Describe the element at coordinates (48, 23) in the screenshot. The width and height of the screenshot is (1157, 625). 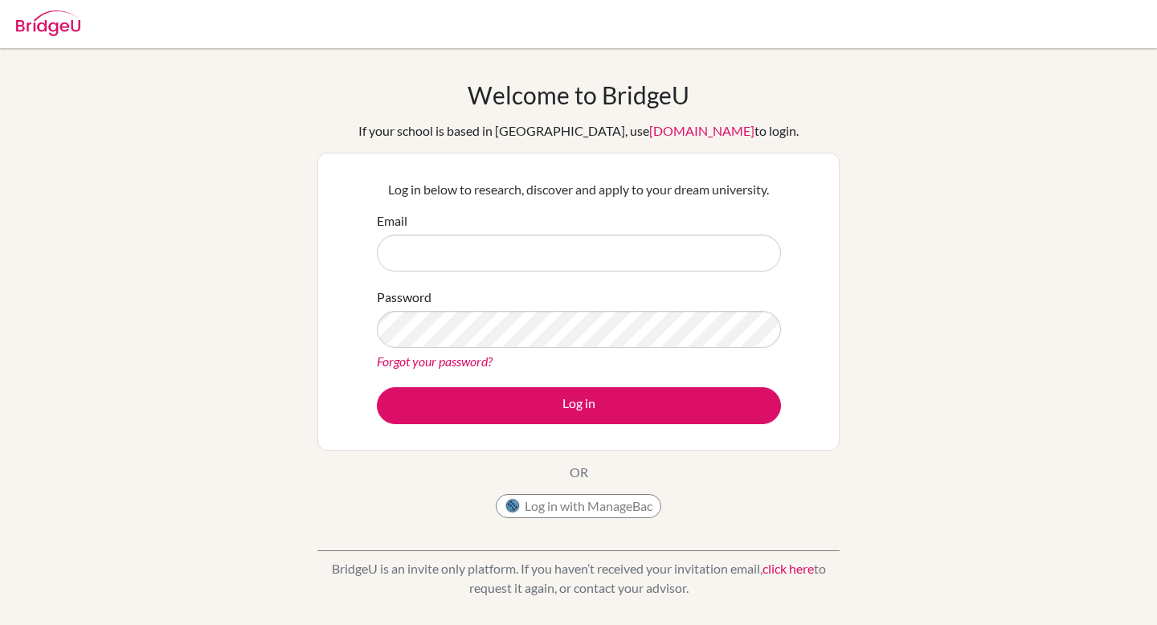
I see `img: Bridge-U` at that location.